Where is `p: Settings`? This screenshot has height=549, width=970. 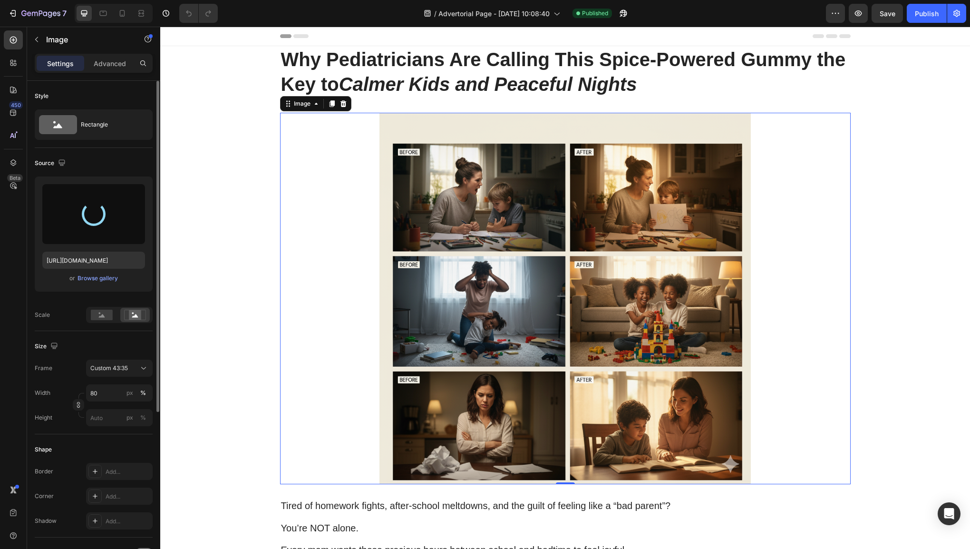 p: Settings is located at coordinates (60, 63).